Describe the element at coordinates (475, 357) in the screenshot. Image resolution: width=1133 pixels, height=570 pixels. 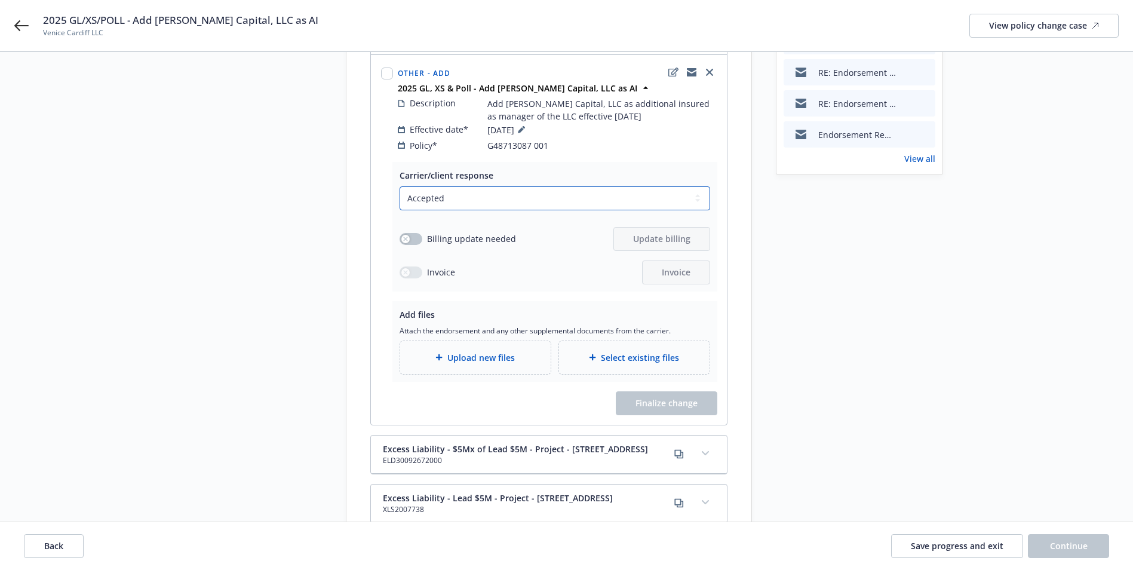
I see `div: Upload new files` at that location.